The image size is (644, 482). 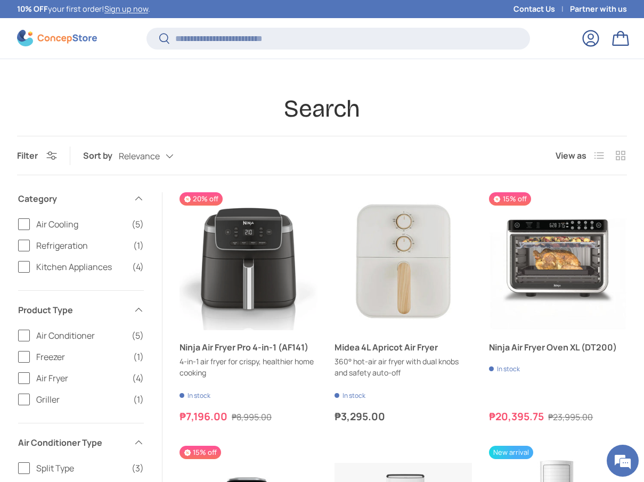 I want to click on span: Product Type, so click(x=72, y=310).